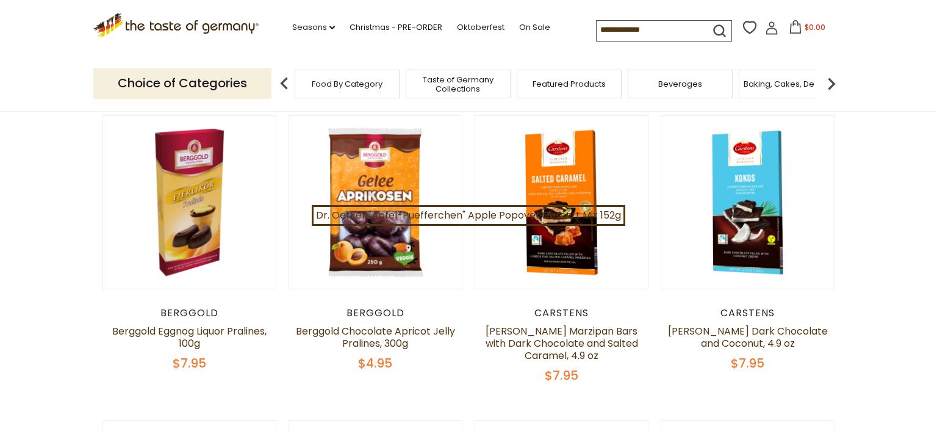 The image size is (937, 431). Describe the element at coordinates (347, 84) in the screenshot. I see `span: Food By Category` at that location.